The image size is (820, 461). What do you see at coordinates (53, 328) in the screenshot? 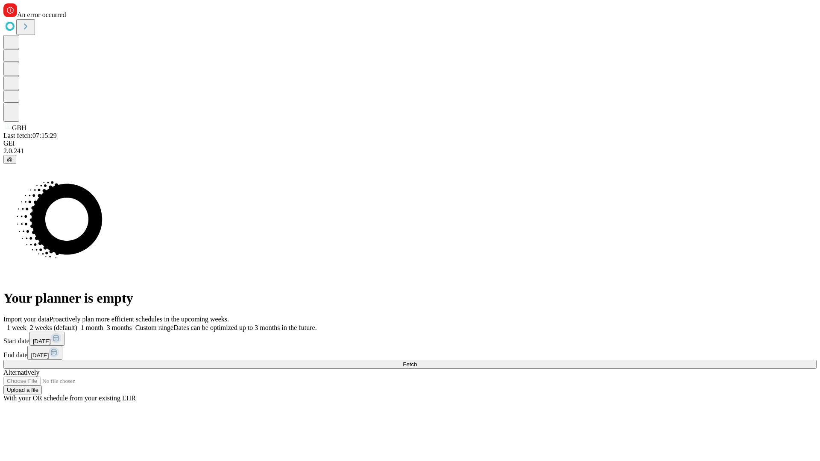
I see `span: 2 weeks (default)` at bounding box center [53, 328].